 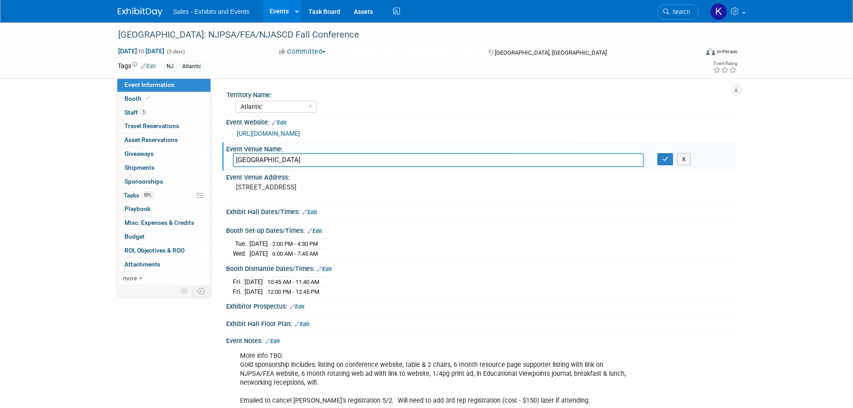 I want to click on div: Event Venue Address:, so click(x=481, y=176).